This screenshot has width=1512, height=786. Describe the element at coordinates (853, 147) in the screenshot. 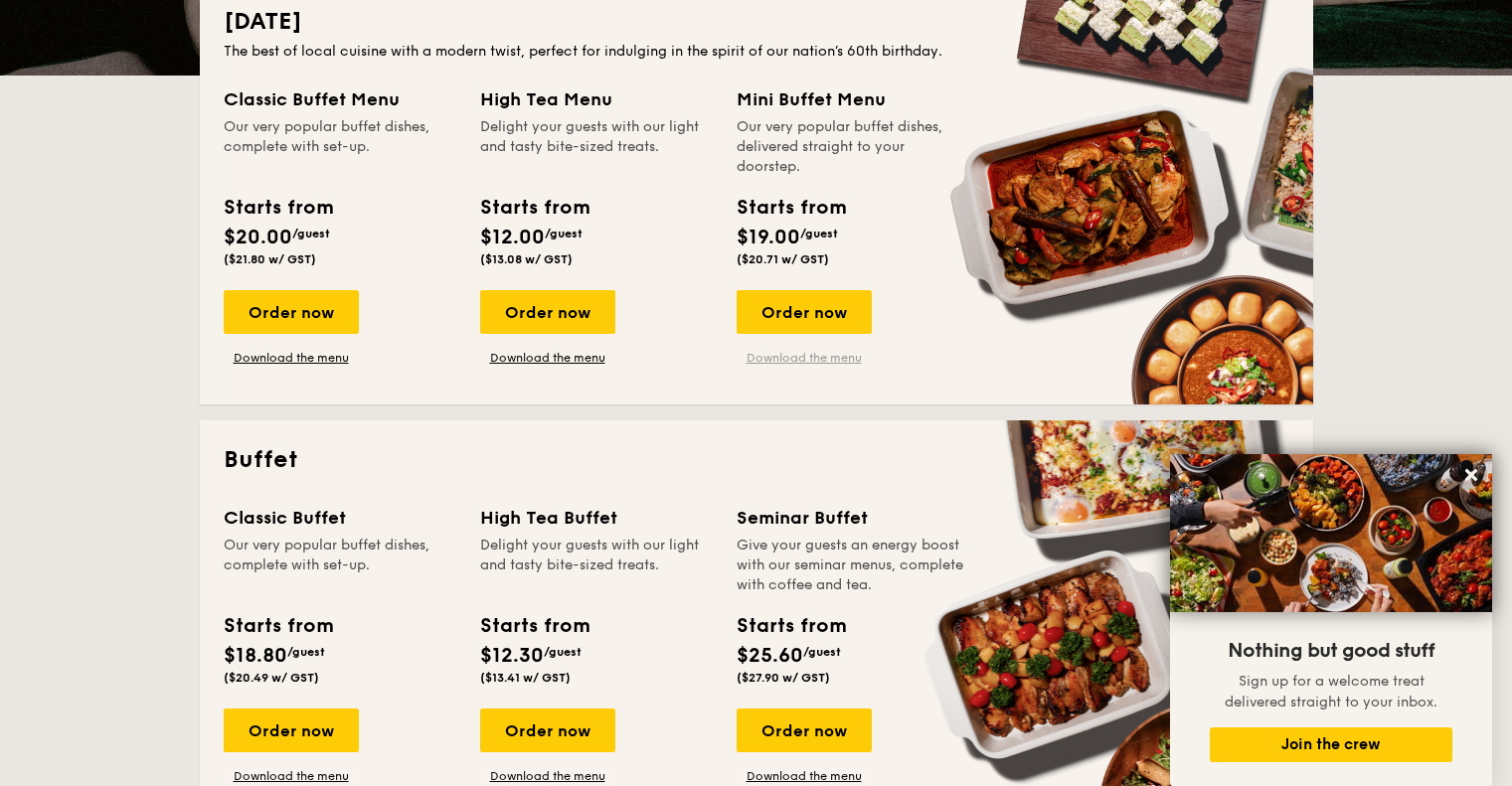

I see `div: Our very popular buffet dishes, delivered straight to your doorstep.` at that location.